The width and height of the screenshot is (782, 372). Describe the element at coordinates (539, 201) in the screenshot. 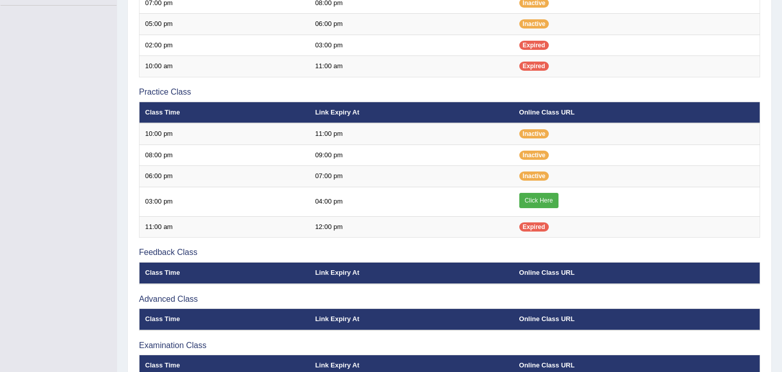

I see `a: Click Here` at that location.